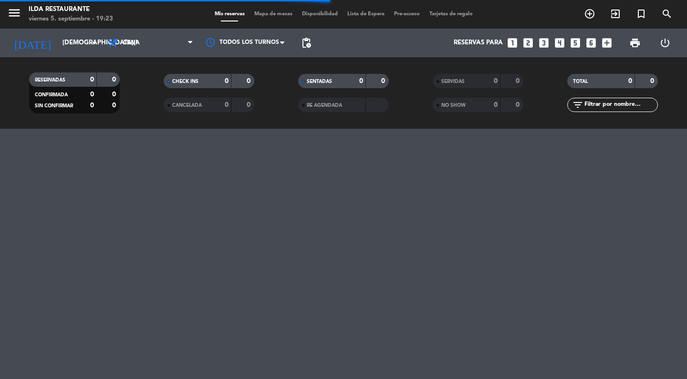 The height and width of the screenshot is (379, 687). I want to click on span: Mis reservas, so click(229, 14).